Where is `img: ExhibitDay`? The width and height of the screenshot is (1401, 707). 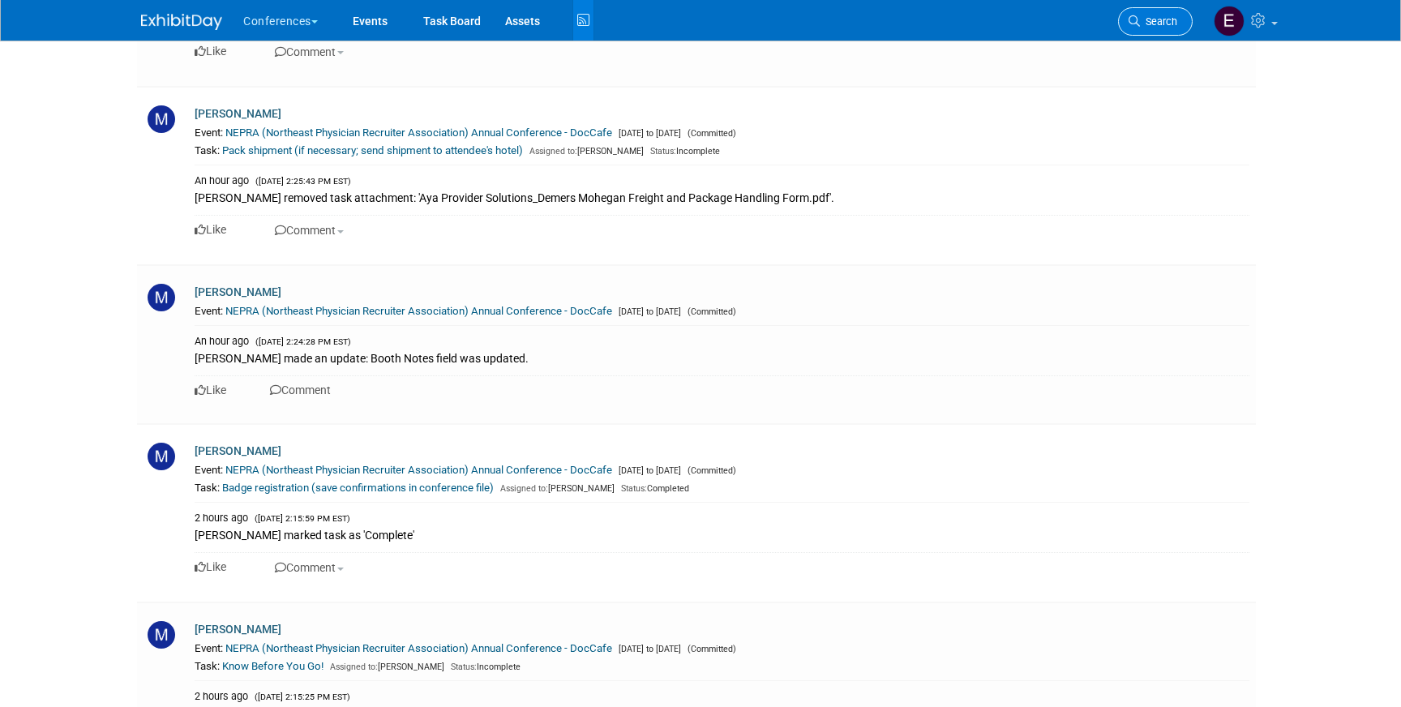
img: ExhibitDay is located at coordinates (182, 22).